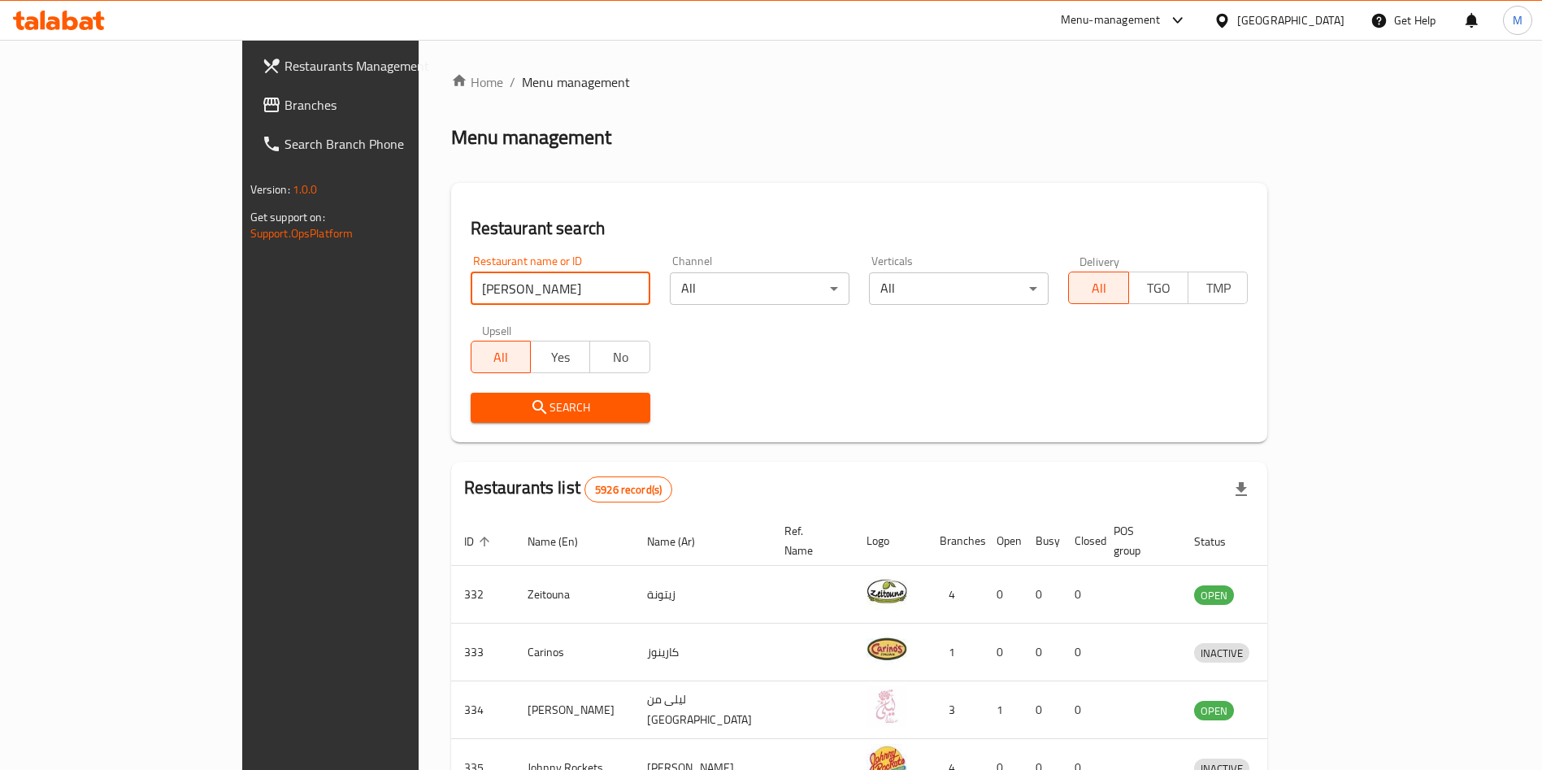 This screenshot has width=1542, height=770. What do you see at coordinates (560, 357) in the screenshot?
I see `span: Yes` at bounding box center [560, 357].